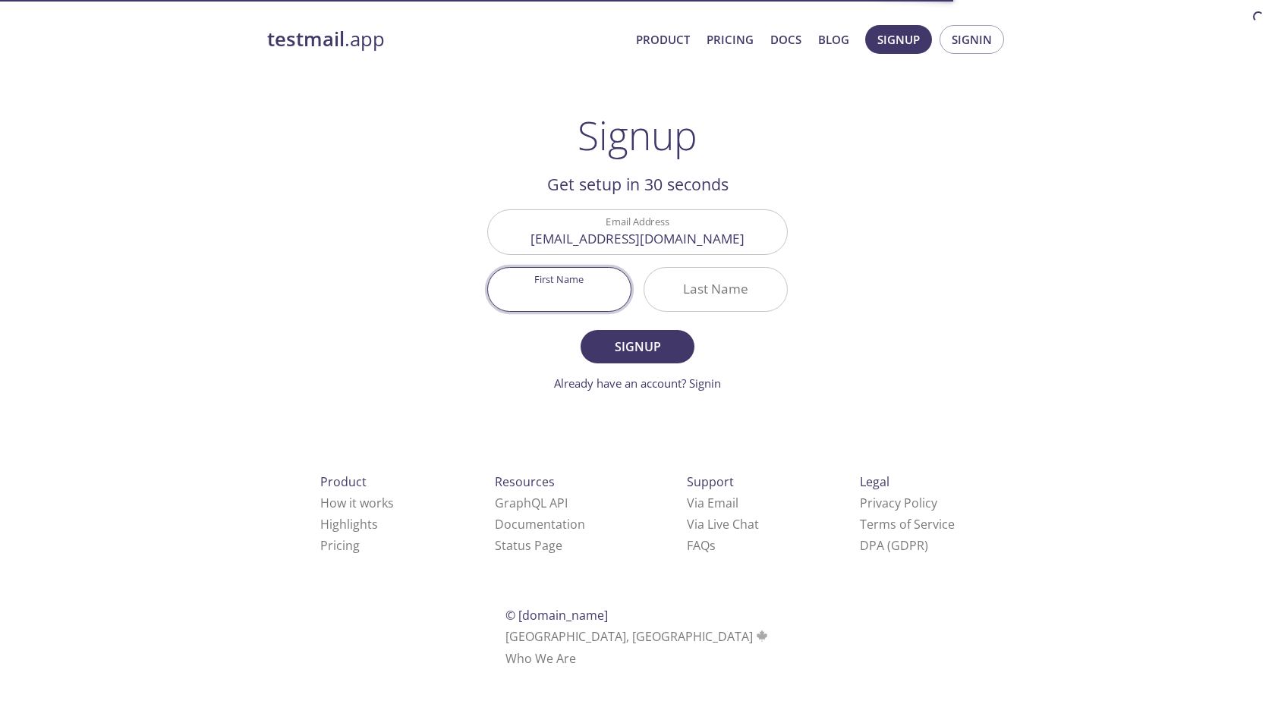 Image resolution: width=1275 pixels, height=704 pixels. What do you see at coordinates (833, 39) in the screenshot?
I see `a: Blog` at bounding box center [833, 39].